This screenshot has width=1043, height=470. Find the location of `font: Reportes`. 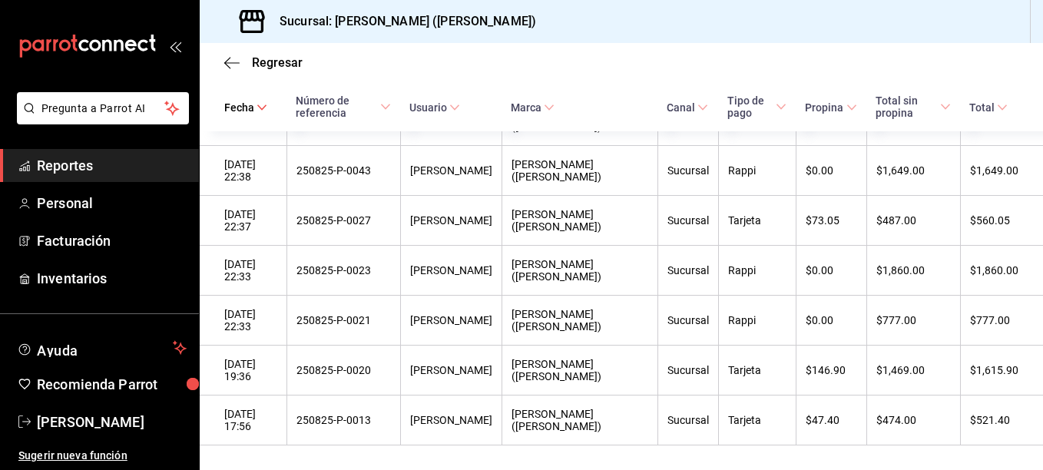

font: Reportes is located at coordinates (64, 165).